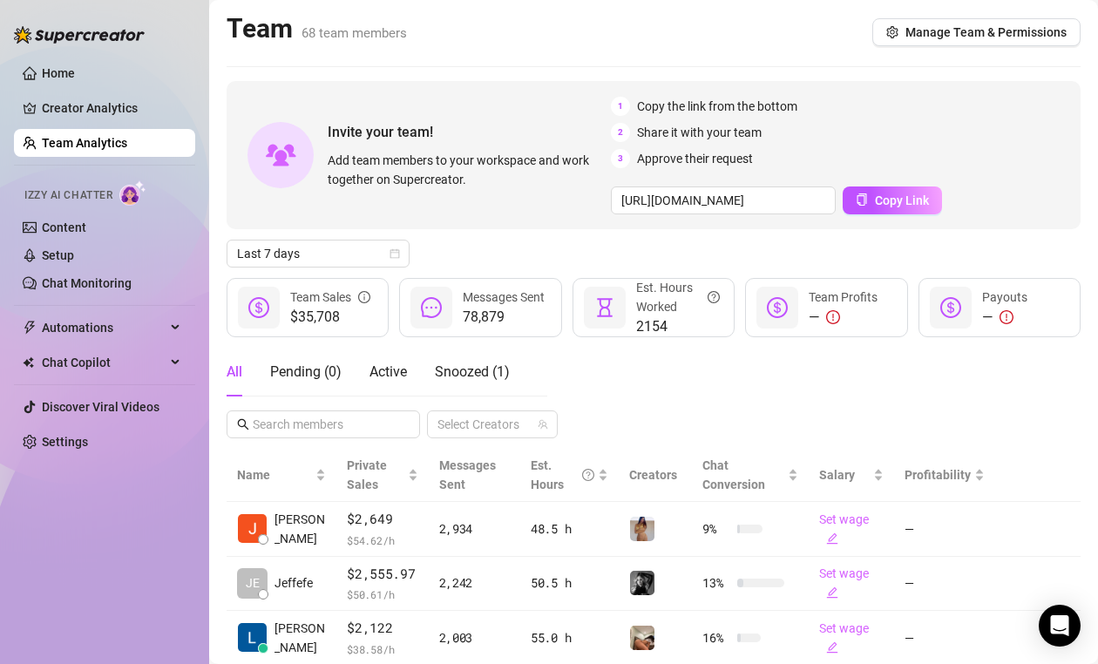 This screenshot has height=664, width=1098. I want to click on div: 50.5 h, so click(569, 583).